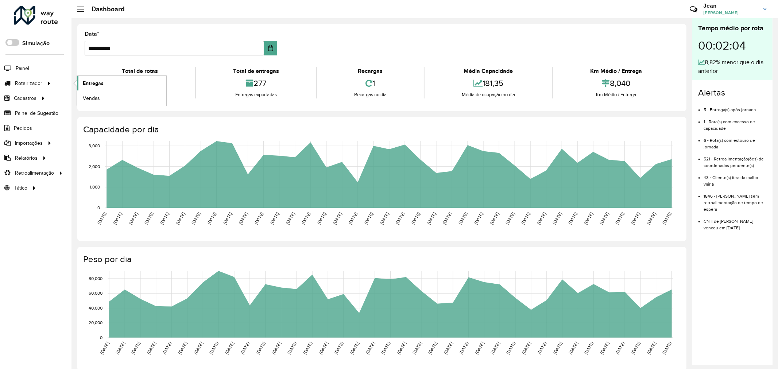 This screenshot has width=778, height=369. Describe the element at coordinates (735, 178) in the screenshot. I see `li: 43 - Cliente(s) fora da malha viária` at that location.